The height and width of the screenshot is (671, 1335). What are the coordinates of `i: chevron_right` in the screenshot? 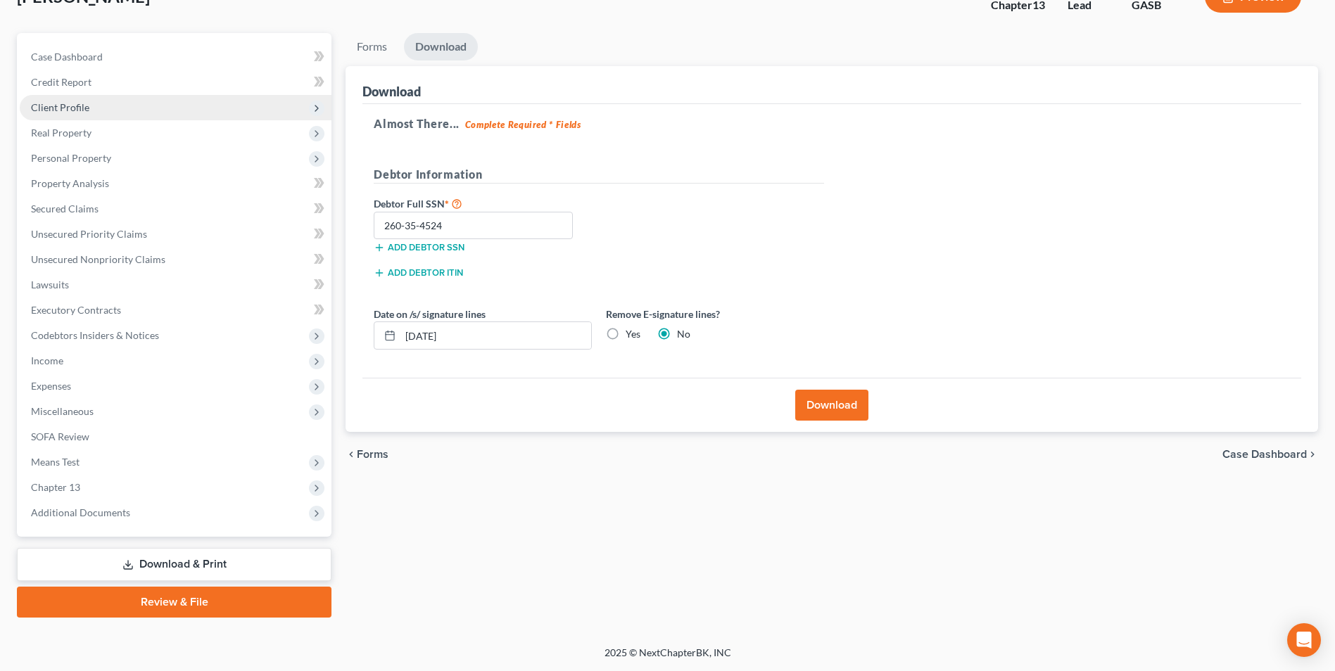 It's located at (1312, 454).